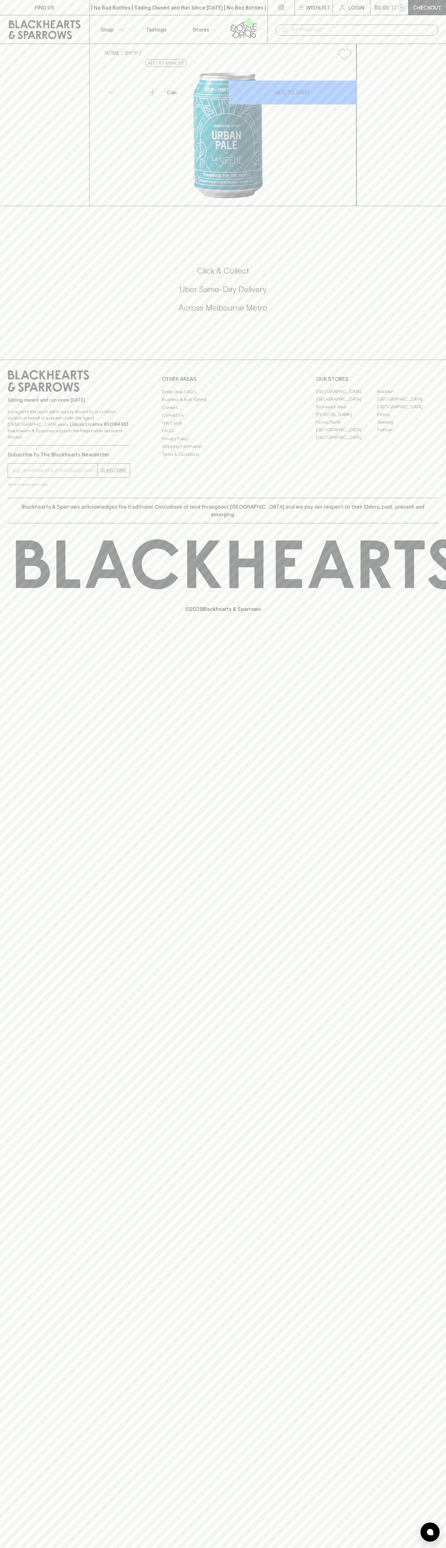 Image resolution: width=446 pixels, height=1548 pixels. Describe the element at coordinates (407, 392) in the screenshot. I see `a: Braddon` at that location.